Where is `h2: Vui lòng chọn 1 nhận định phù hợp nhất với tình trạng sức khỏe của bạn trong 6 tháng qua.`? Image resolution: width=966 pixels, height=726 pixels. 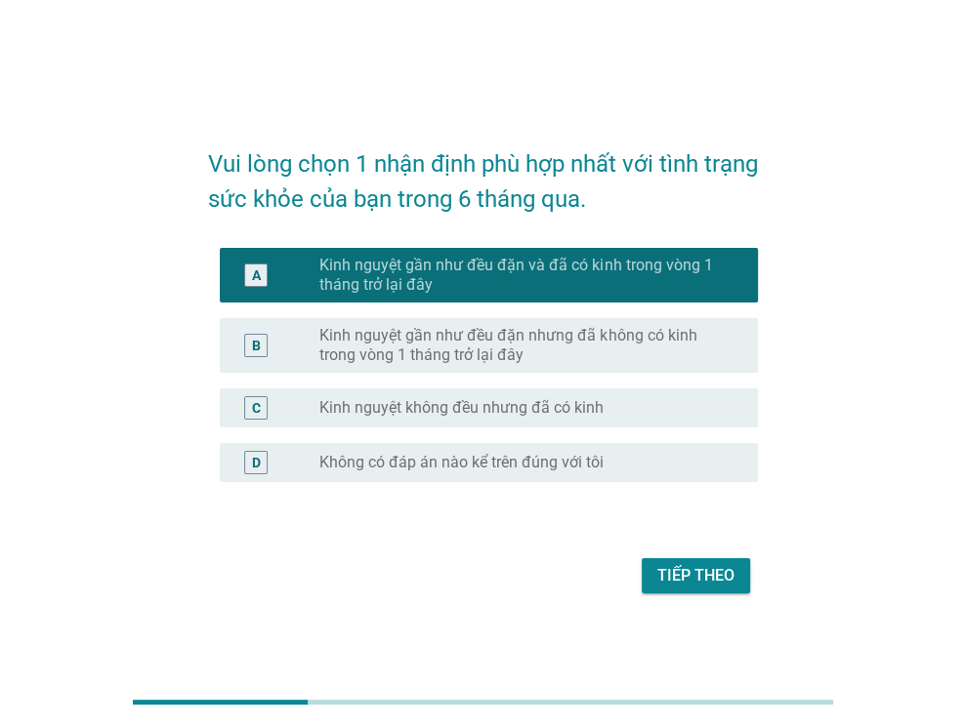 h2: Vui lòng chọn 1 nhận định phù hợp nhất với tình trạng sức khỏe của bạn trong 6 tháng qua. is located at coordinates (482, 172).